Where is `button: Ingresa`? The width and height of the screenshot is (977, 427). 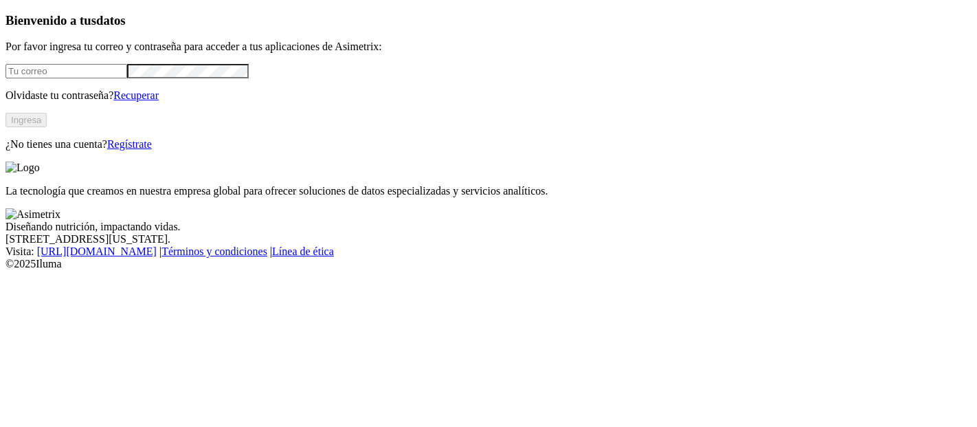 button: Ingresa is located at coordinates (26, 120).